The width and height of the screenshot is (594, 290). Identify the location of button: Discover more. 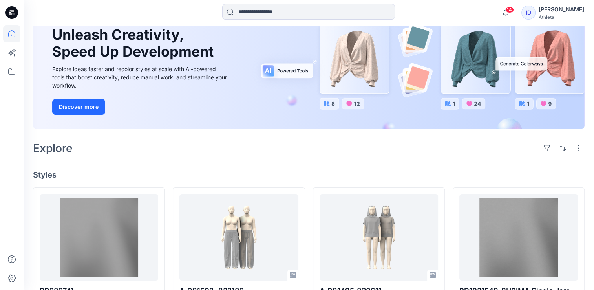
(79, 107).